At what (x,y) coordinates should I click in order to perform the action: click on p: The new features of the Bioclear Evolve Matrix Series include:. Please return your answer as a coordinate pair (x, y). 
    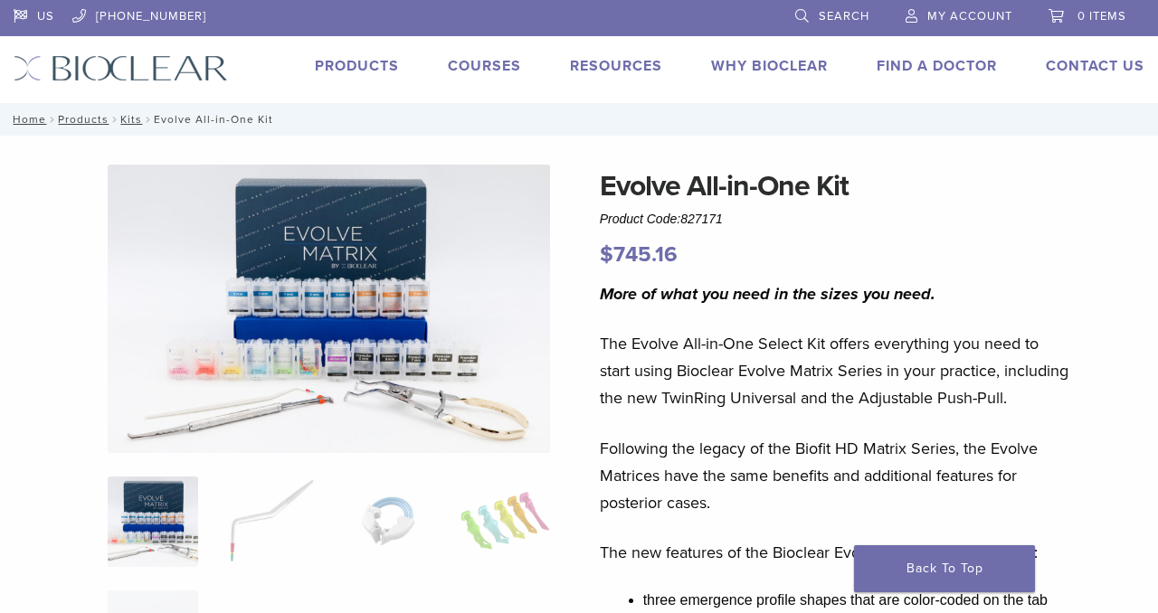
    Looking at the image, I should click on (835, 553).